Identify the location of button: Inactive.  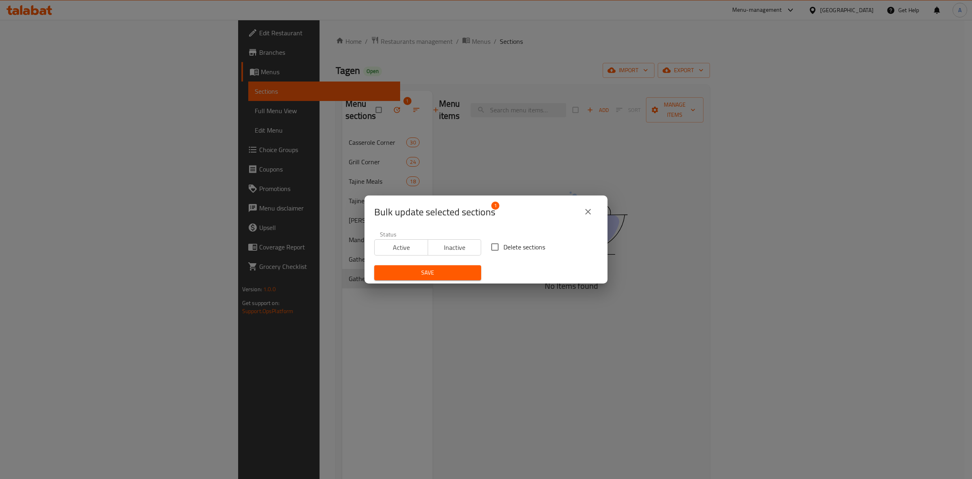
(455, 247).